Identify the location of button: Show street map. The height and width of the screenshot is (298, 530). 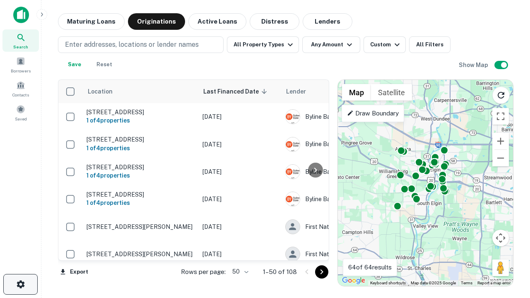
(356, 92).